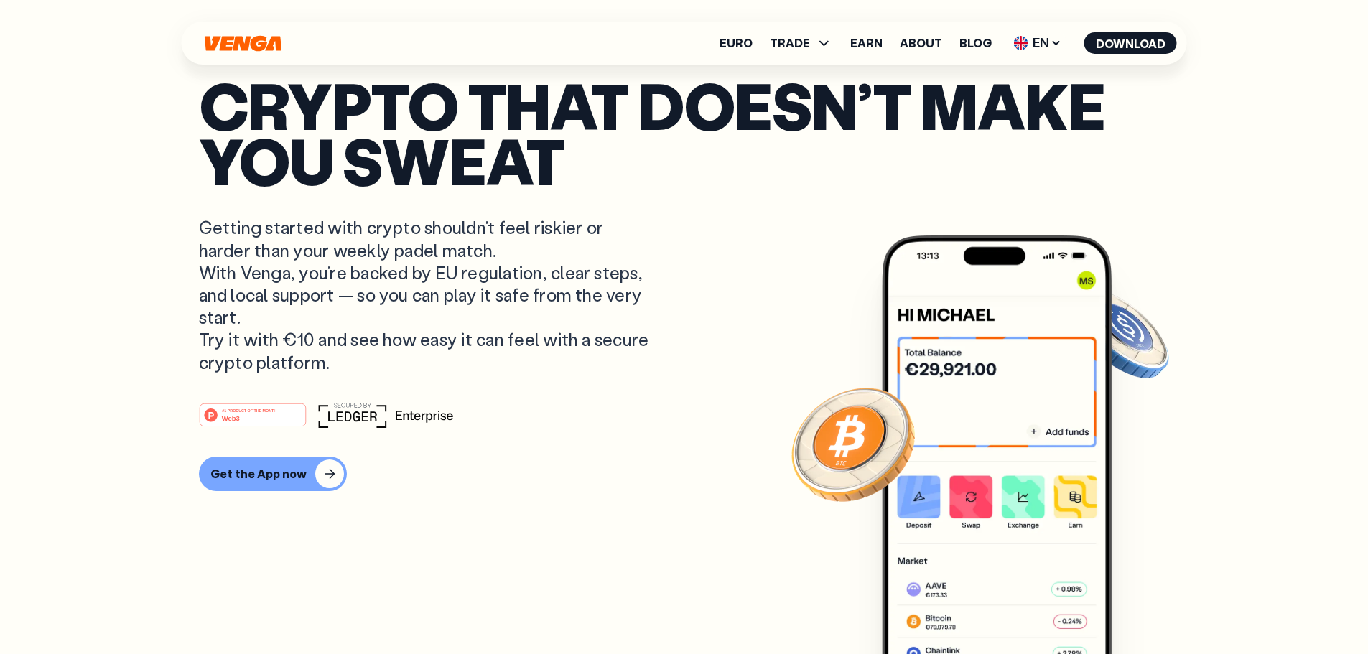  What do you see at coordinates (243, 43) in the screenshot?
I see `svg: Home` at bounding box center [243, 43].